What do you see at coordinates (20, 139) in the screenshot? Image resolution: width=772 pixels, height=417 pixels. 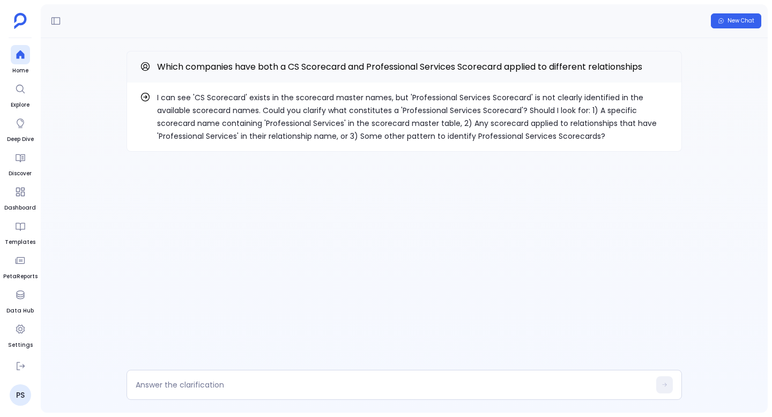 I see `span: Deep Dive` at bounding box center [20, 139].